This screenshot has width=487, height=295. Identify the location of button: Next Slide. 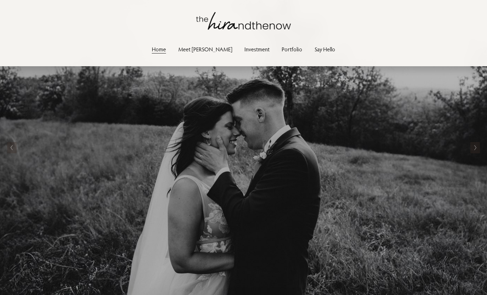
(475, 148).